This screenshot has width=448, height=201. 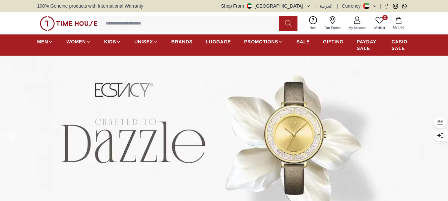 I want to click on a: PAYDAY SALE, so click(x=368, y=45).